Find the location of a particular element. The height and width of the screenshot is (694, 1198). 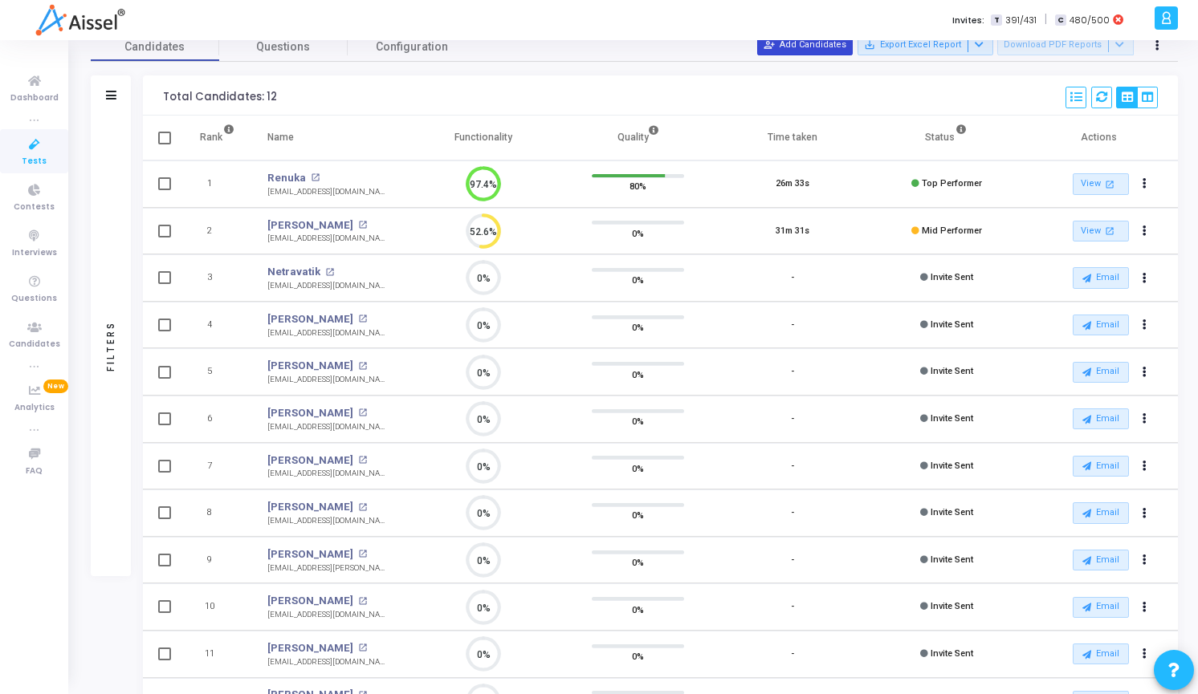

td: 5 is located at coordinates (217, 372).